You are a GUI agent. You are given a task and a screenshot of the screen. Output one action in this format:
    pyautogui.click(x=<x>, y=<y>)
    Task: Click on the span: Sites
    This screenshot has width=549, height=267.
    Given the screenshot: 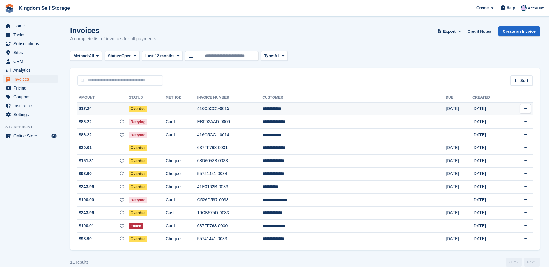 What is the action you would take?
    pyautogui.click(x=32, y=52)
    